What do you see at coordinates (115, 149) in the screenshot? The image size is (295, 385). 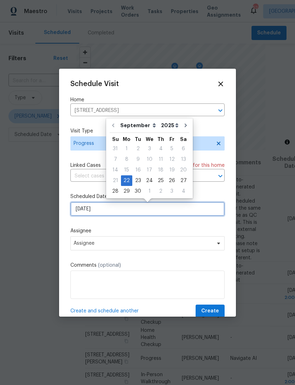 I see `div: Sun Aug 31 2025` at bounding box center [115, 149].